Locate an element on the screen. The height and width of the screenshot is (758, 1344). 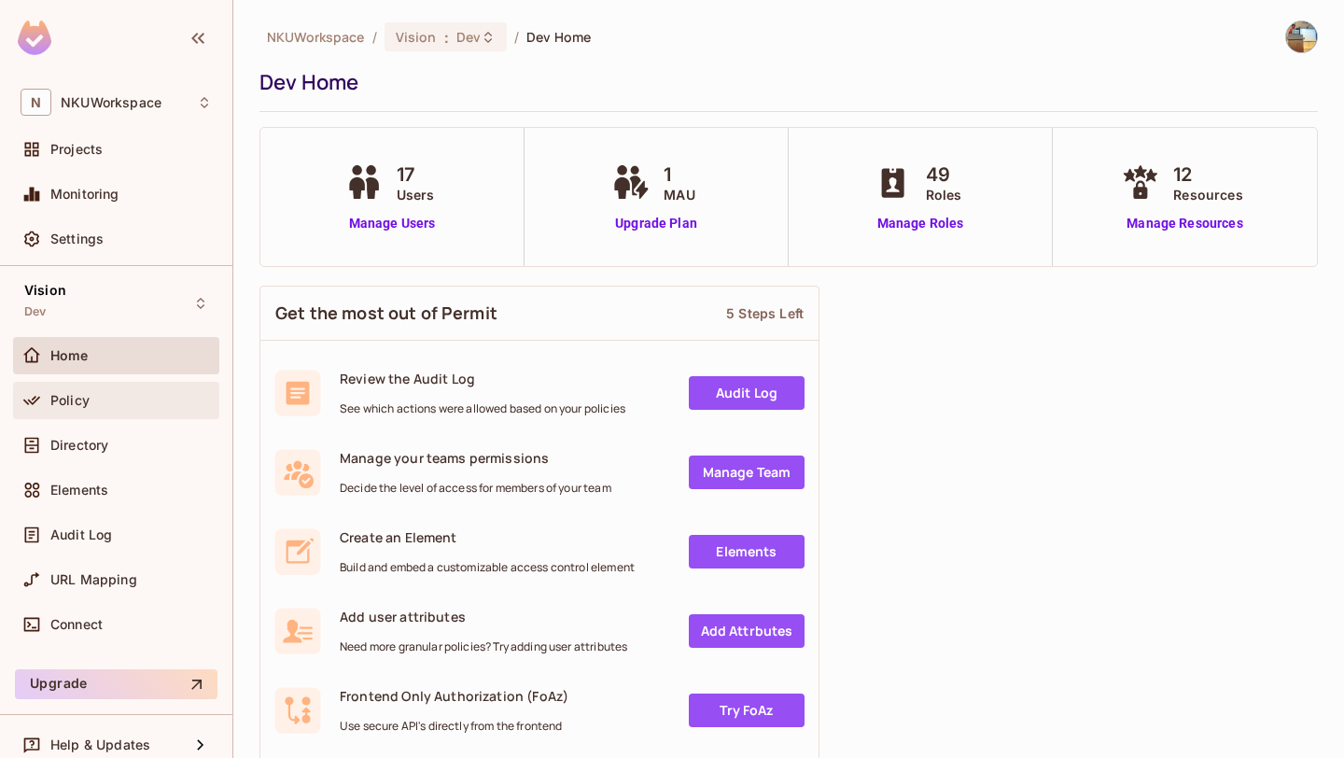
span: Settings is located at coordinates (77, 239).